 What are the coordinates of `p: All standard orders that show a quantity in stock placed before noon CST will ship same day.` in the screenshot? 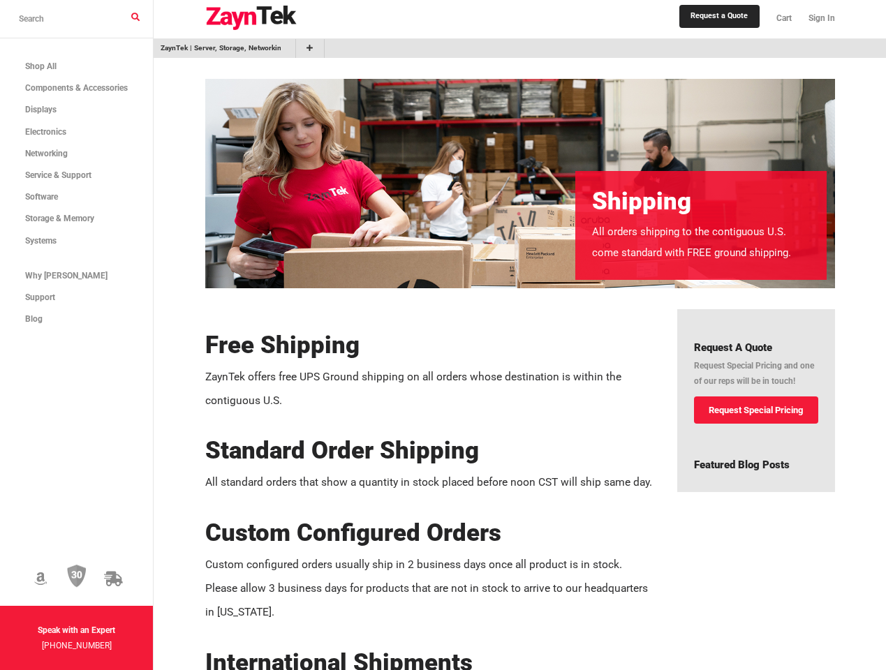 It's located at (429, 482).